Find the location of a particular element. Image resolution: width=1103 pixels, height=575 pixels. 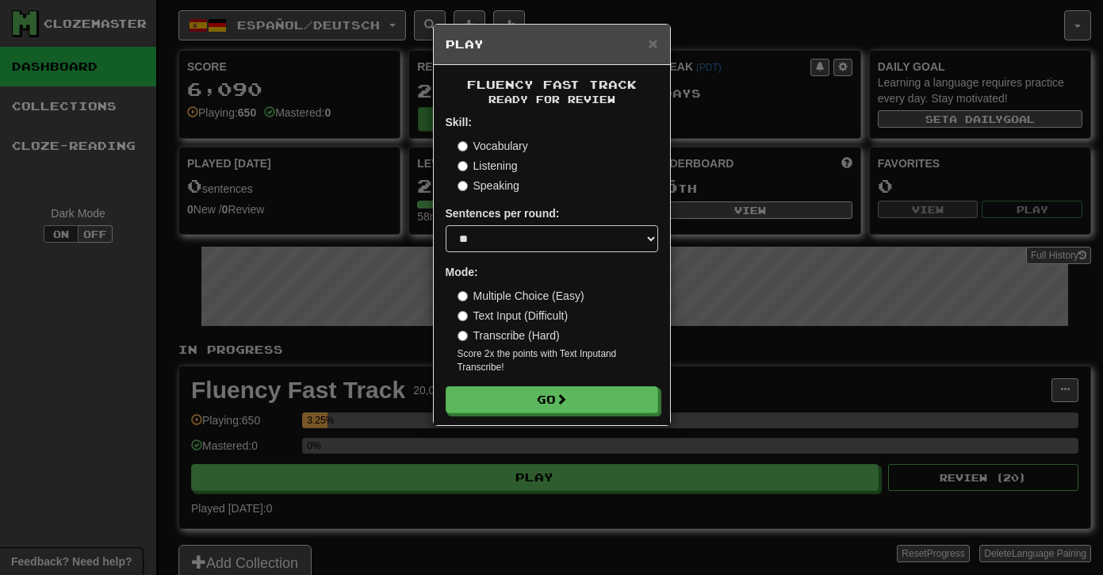

strong: Skill: is located at coordinates (458, 122).